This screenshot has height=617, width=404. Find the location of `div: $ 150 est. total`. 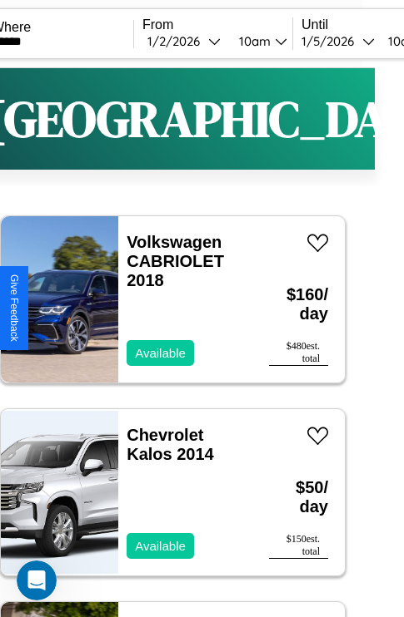

div: $ 150 est. total is located at coordinates (298, 546).